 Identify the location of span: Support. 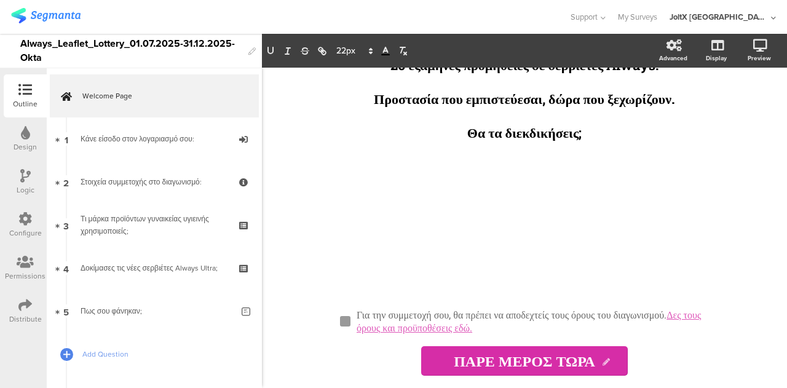
(584, 17).